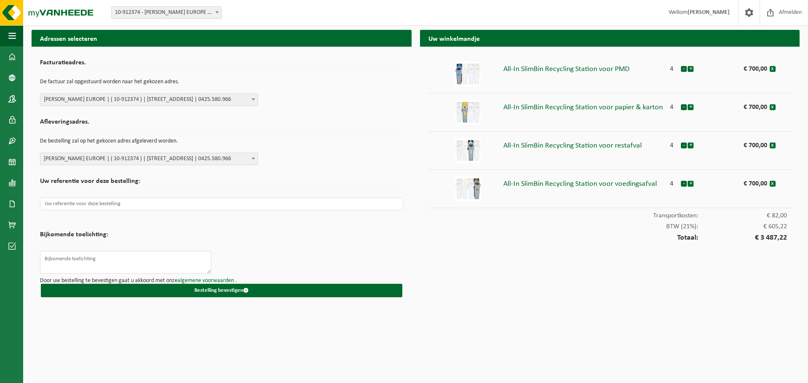 This screenshot has width=808, height=383. What do you see at coordinates (221, 291) in the screenshot?
I see `button: Bestelling bevestigen` at bounding box center [221, 291].